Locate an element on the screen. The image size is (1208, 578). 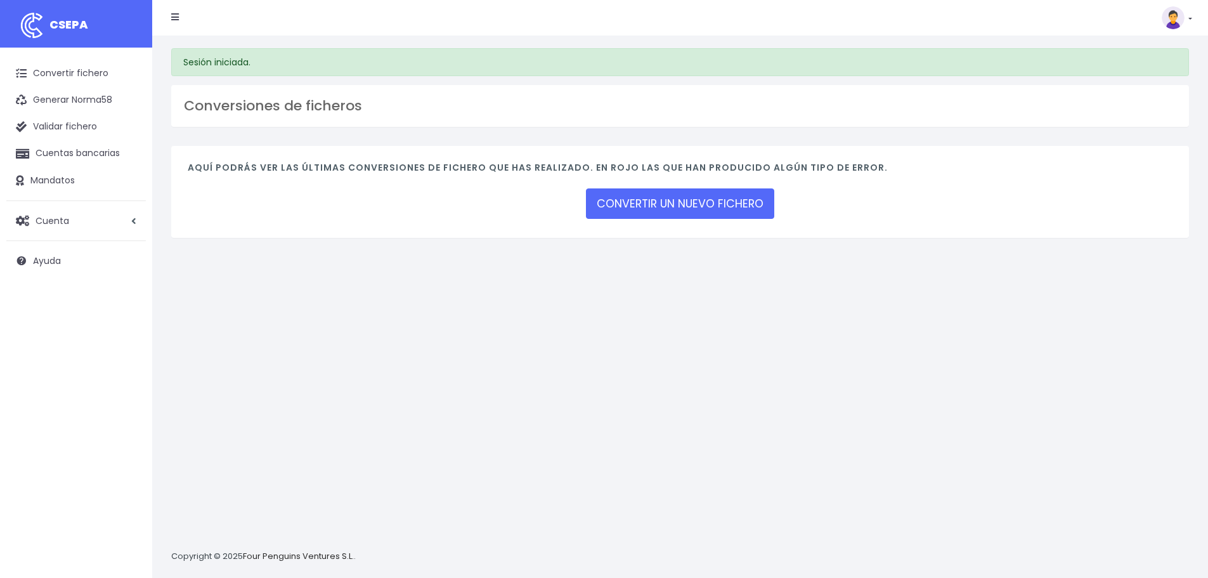
a: Generar Norma58 is located at coordinates (76, 100).